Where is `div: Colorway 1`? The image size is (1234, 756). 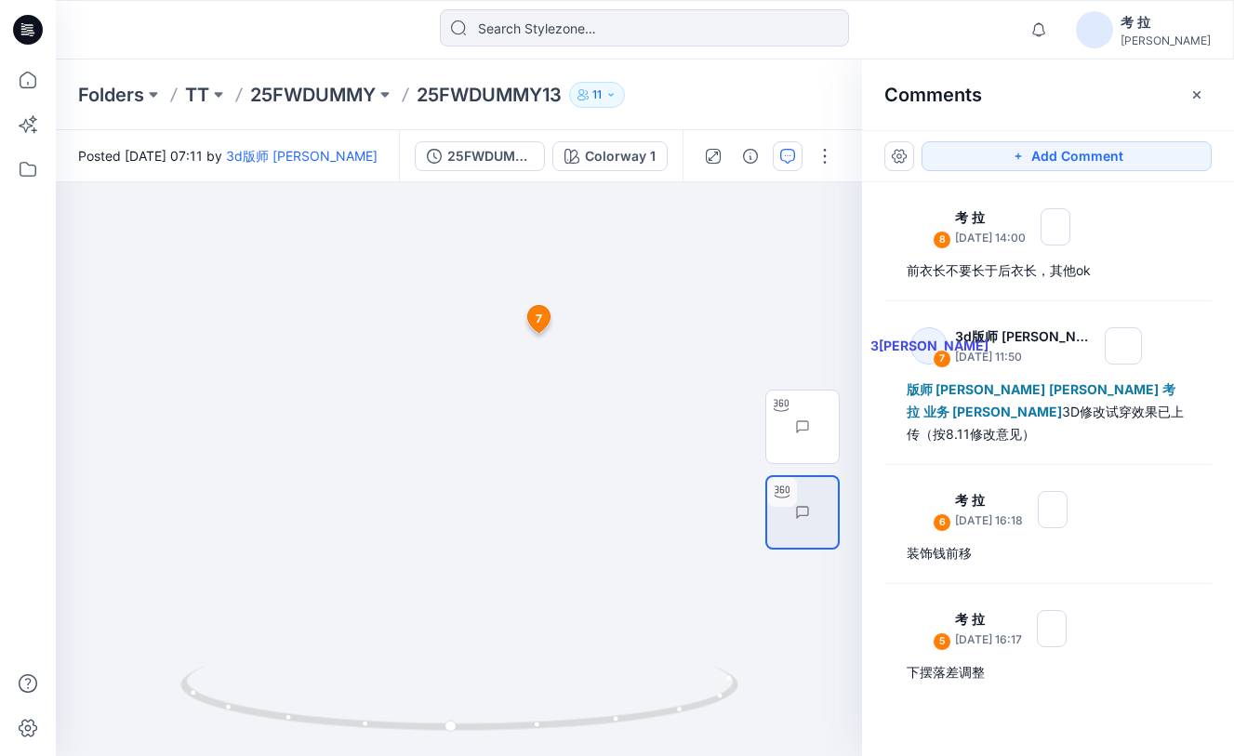 div: Colorway 1 is located at coordinates (620, 156).